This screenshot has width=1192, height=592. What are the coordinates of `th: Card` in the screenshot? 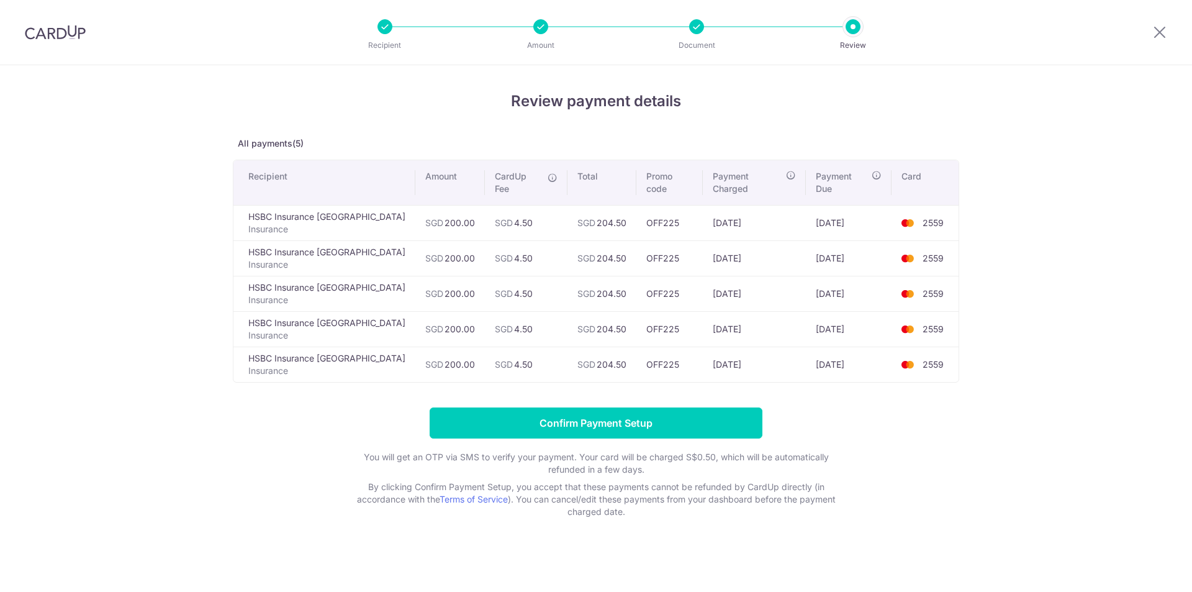 It's located at (925, 183).